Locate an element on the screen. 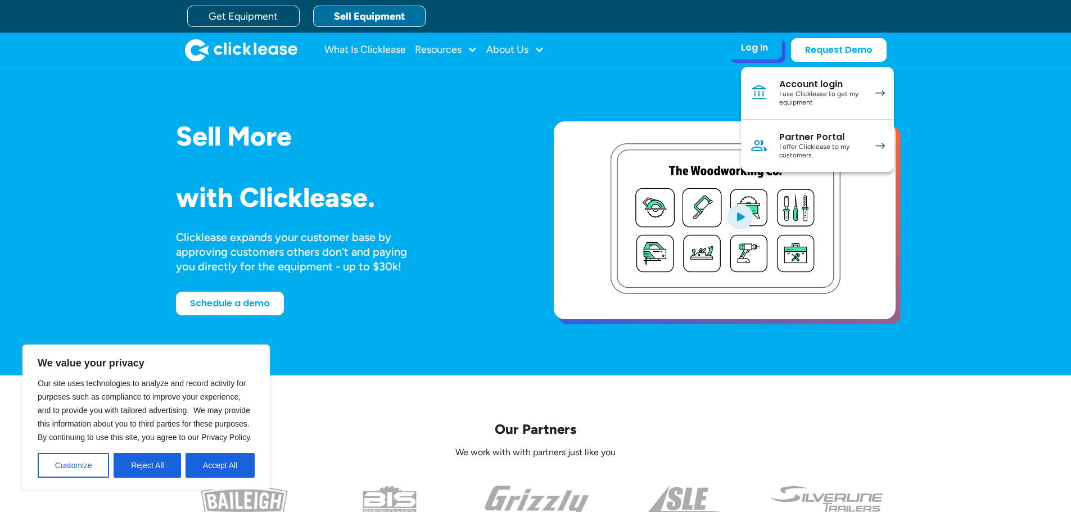 Image resolution: width=1071 pixels, height=512 pixels. p: We work with with partners just like you is located at coordinates (536, 452).